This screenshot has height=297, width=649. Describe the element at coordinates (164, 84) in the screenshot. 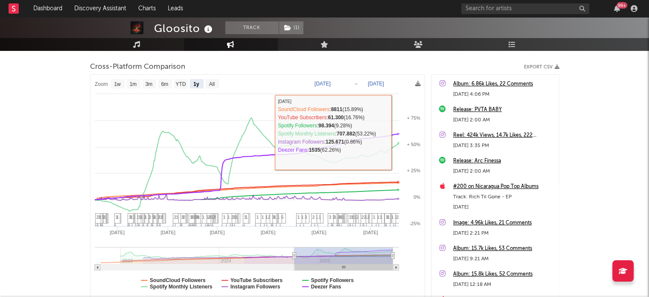

I see `text: 6m` at that location.